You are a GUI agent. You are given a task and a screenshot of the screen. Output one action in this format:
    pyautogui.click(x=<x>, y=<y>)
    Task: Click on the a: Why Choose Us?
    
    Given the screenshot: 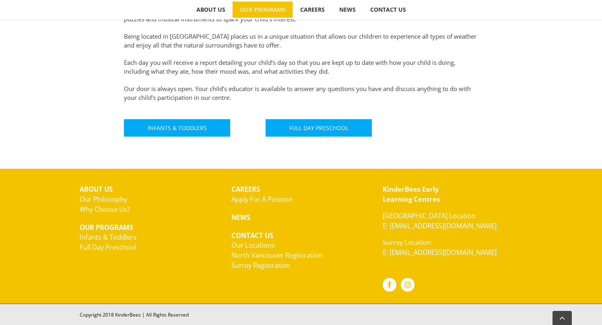 What is the action you would take?
    pyautogui.click(x=105, y=209)
    